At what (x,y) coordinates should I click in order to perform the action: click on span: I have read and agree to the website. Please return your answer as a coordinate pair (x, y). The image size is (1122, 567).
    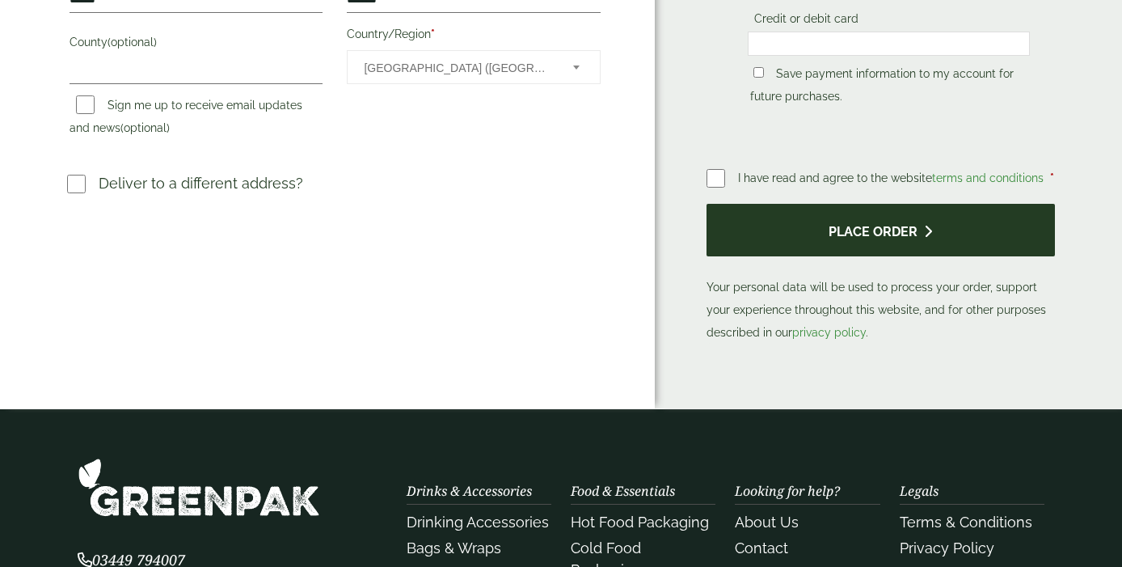
    Looking at the image, I should click on (892, 178).